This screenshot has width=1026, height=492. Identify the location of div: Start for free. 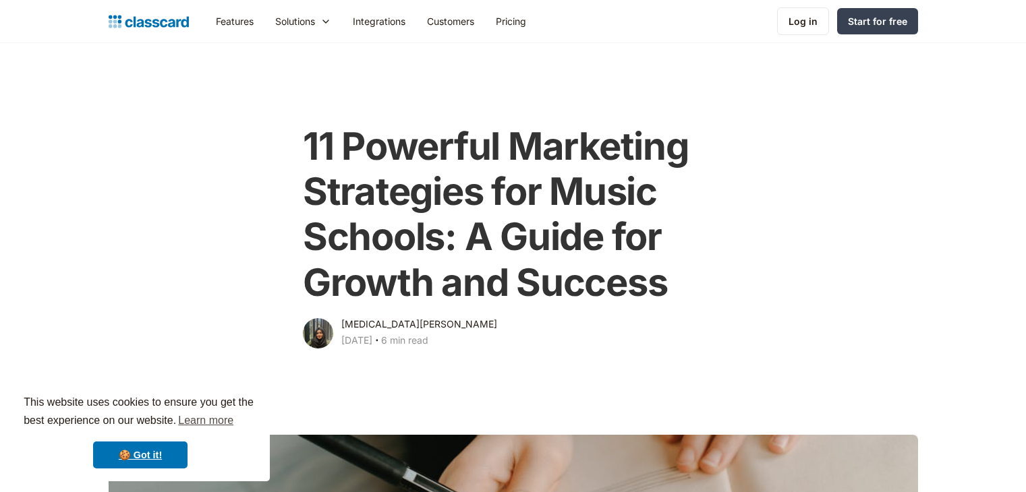
(878, 21).